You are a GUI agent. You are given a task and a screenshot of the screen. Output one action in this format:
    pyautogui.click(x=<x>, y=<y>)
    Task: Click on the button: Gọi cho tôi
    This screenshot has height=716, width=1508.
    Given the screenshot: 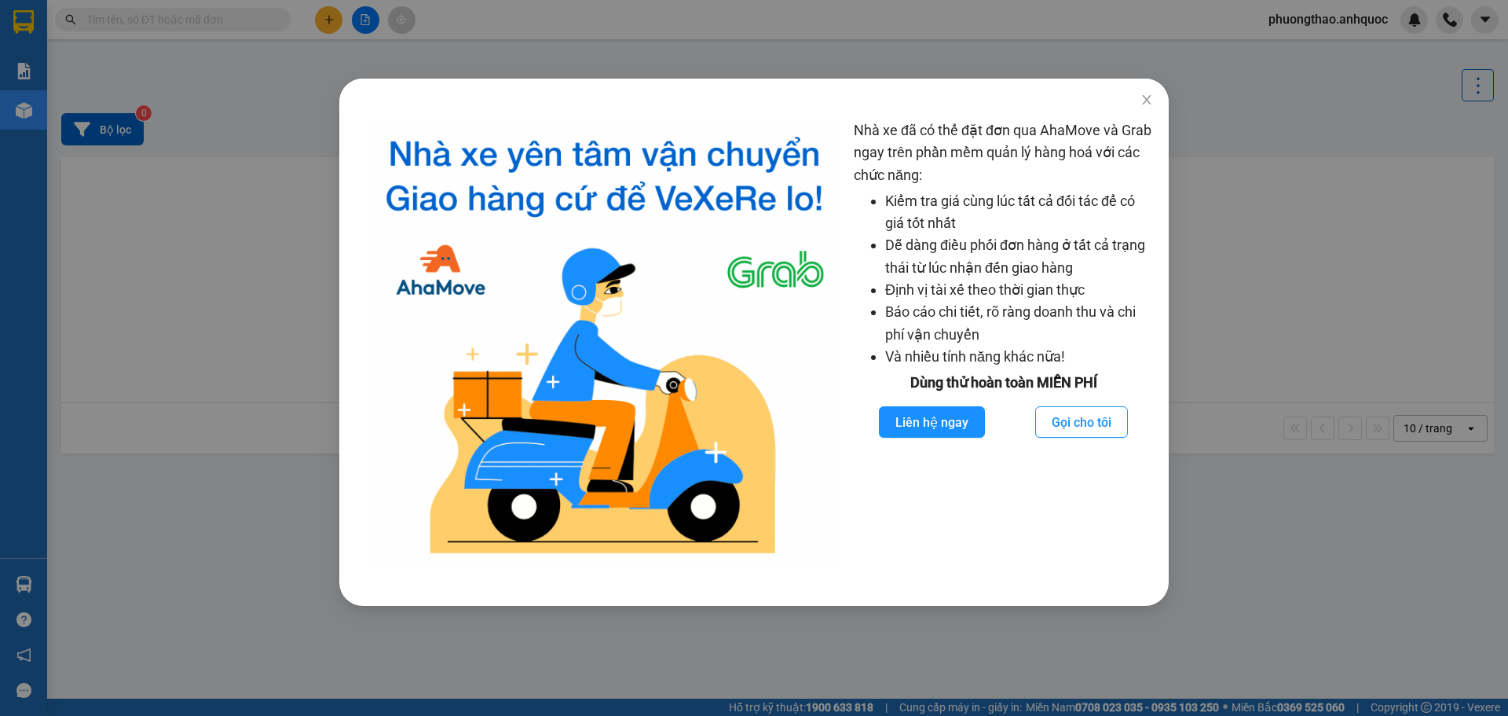 What is the action you would take?
    pyautogui.click(x=1082, y=422)
    